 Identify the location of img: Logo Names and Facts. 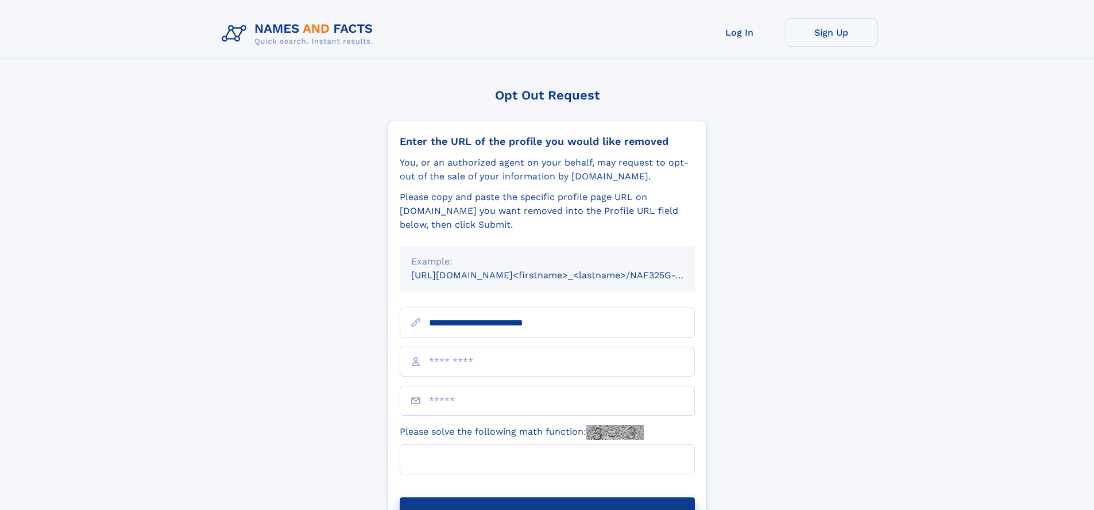
(300, 34).